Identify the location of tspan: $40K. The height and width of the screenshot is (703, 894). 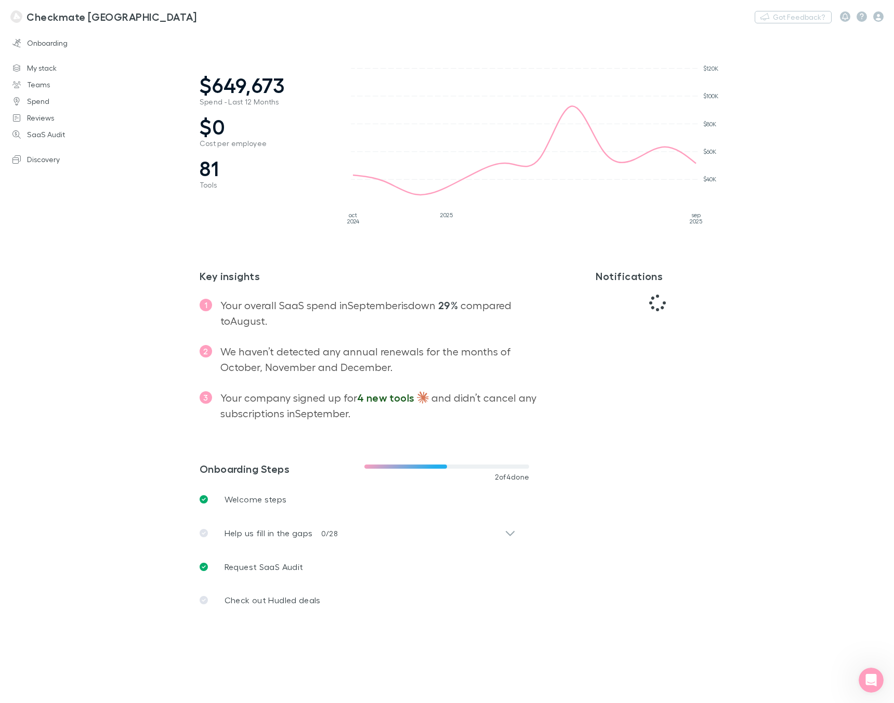
(710, 179).